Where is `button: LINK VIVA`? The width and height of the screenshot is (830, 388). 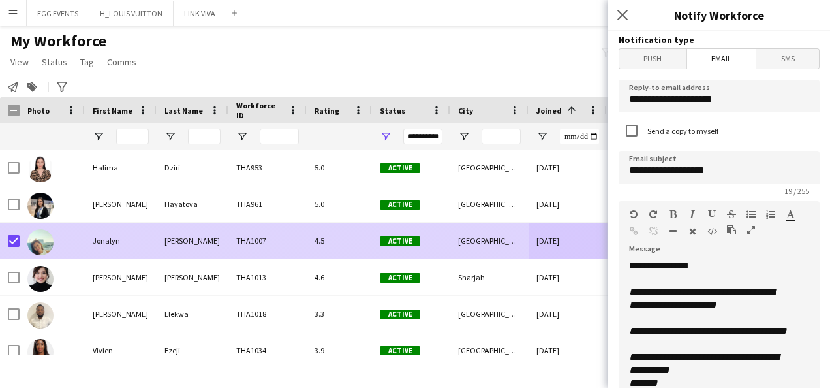 button: LINK VIVA is located at coordinates (200, 13).